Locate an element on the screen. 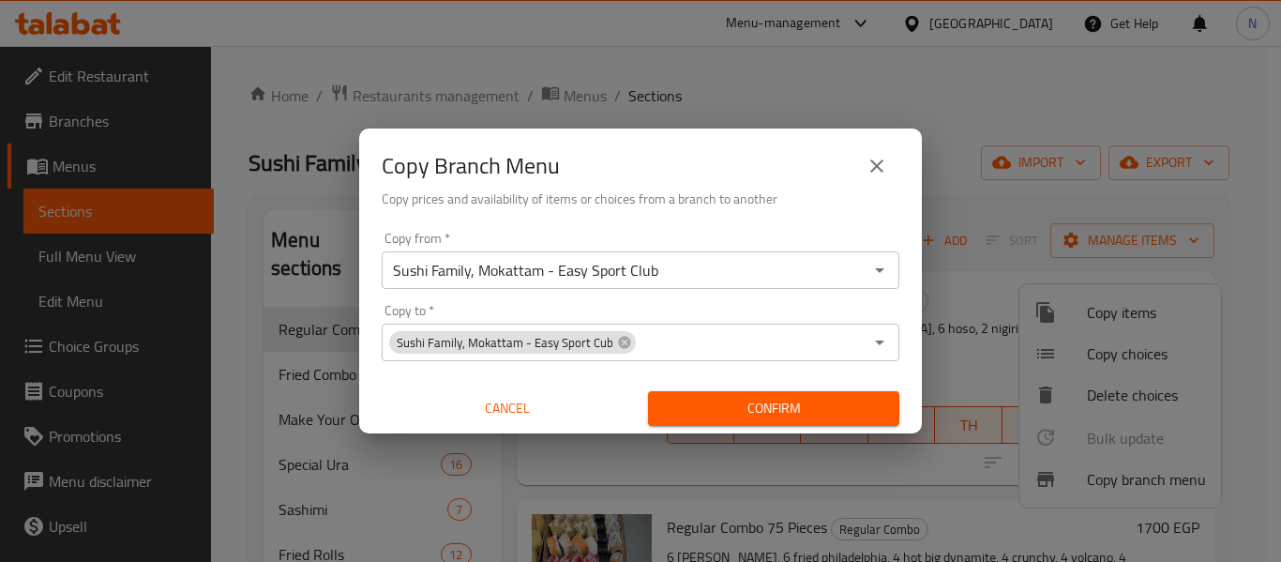  button: close is located at coordinates (877, 166).